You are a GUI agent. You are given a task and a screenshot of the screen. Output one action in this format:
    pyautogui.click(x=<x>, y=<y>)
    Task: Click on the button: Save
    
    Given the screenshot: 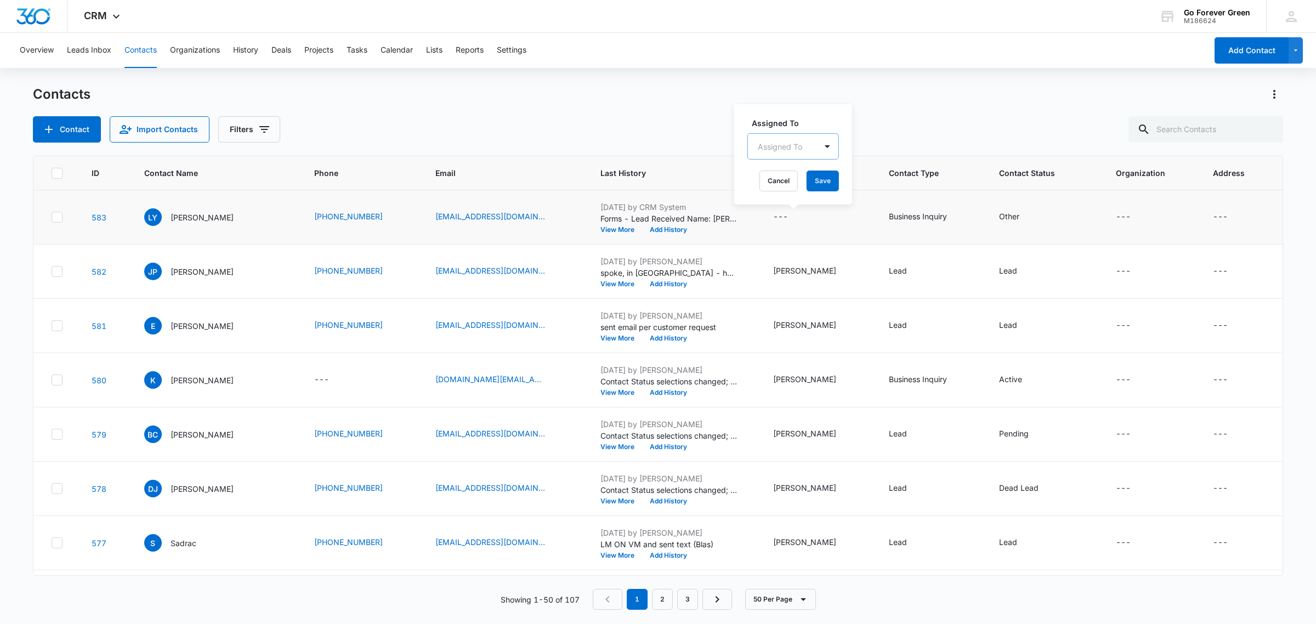 What is the action you would take?
    pyautogui.click(x=822, y=181)
    